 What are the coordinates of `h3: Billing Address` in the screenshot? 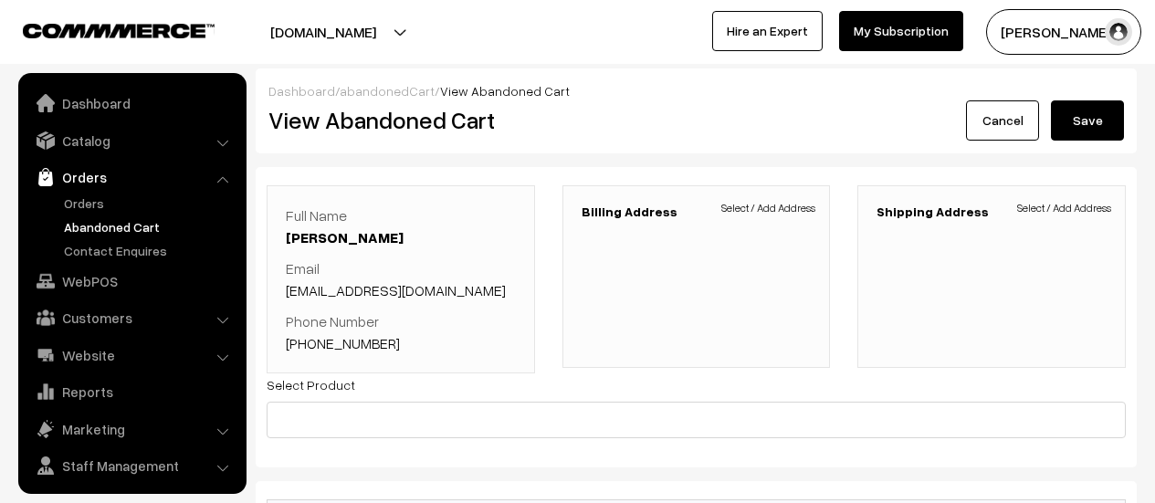 It's located at (697, 212).